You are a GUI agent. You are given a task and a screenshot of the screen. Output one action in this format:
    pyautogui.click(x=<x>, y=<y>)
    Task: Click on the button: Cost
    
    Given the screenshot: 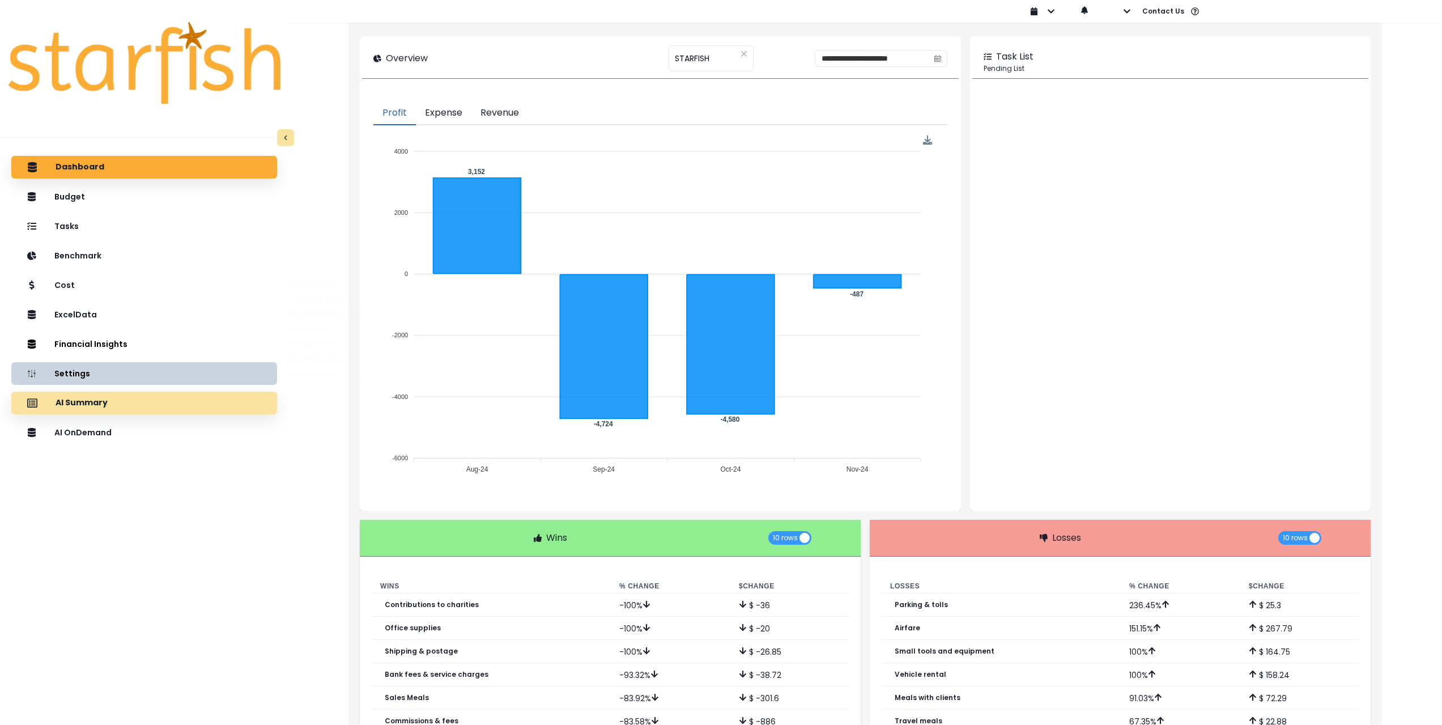 What is the action you would take?
    pyautogui.click(x=144, y=285)
    